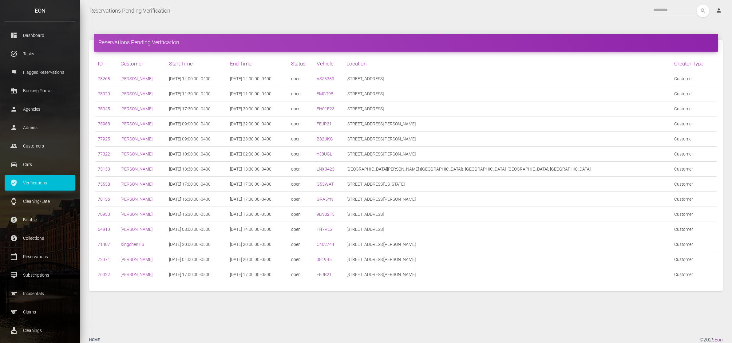  Describe the element at coordinates (40, 312) in the screenshot. I see `p: Claims` at that location.